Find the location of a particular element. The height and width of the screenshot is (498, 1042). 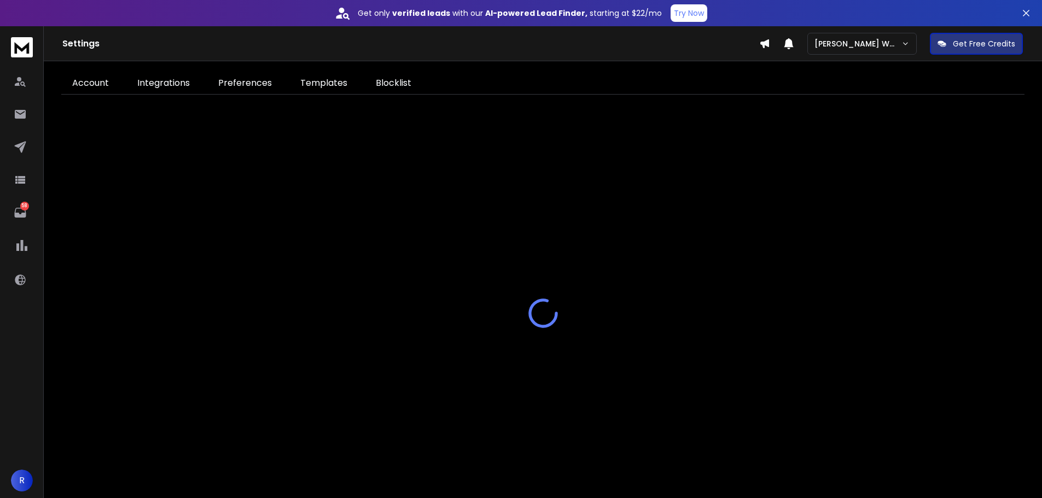

span: R is located at coordinates (22, 481).